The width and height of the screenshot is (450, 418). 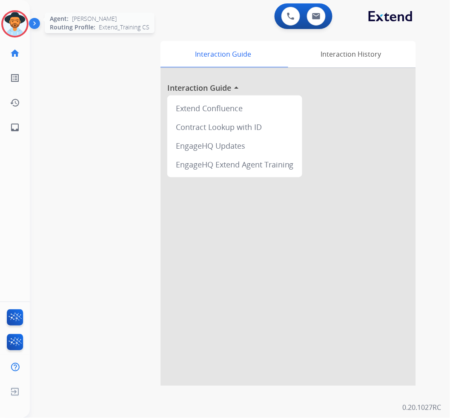 I want to click on mat-icon: list_alt, so click(x=15, y=78).